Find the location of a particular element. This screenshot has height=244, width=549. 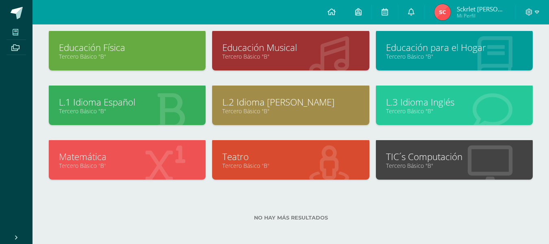

a: Educación Musical is located at coordinates (291, 47).